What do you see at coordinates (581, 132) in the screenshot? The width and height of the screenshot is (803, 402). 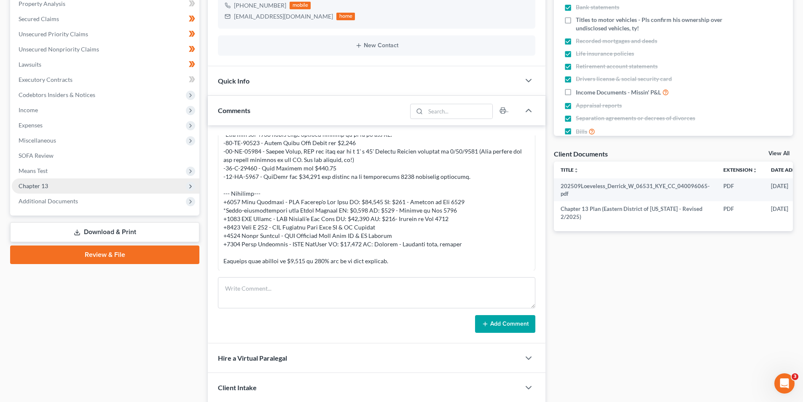 I see `span: Bills` at bounding box center [581, 132].